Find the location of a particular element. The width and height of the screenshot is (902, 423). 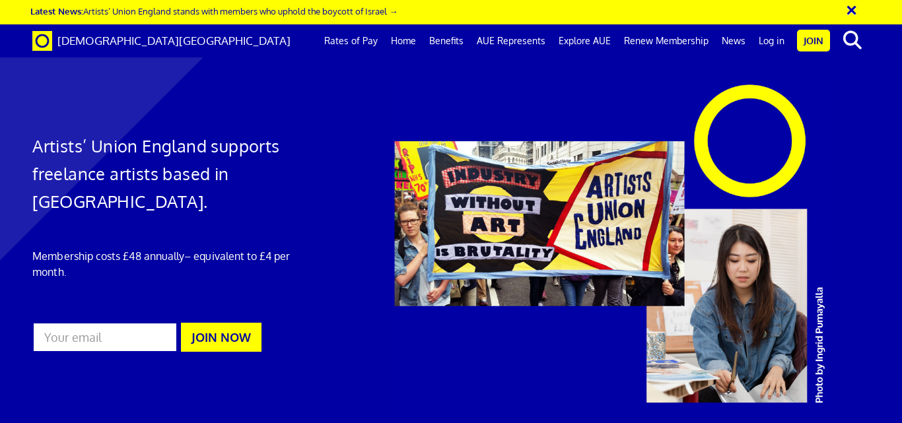

a: Benefits is located at coordinates (446, 41).